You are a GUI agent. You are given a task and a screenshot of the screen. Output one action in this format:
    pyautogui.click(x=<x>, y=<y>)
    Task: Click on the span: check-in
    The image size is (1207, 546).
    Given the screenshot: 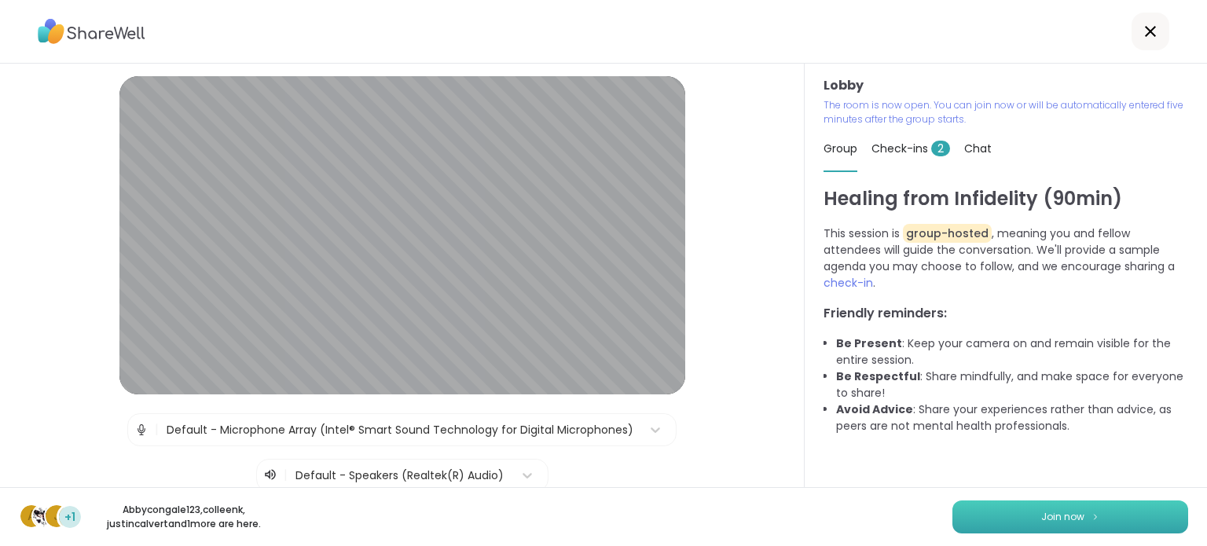 What is the action you would take?
    pyautogui.click(x=848, y=283)
    